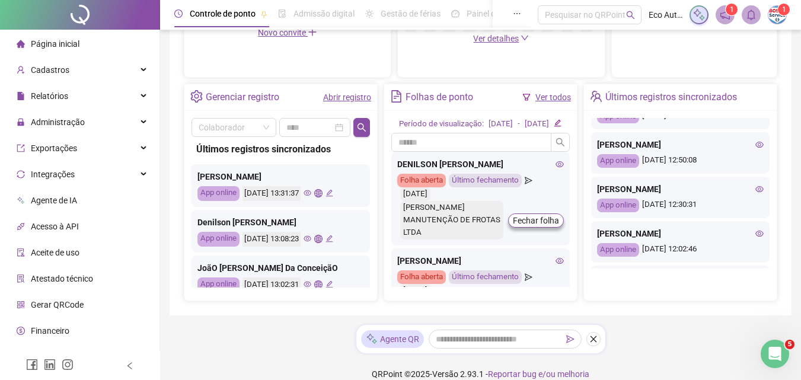 The image size is (801, 380). What do you see at coordinates (789, 344) in the screenshot?
I see `span: 5` at bounding box center [789, 344].